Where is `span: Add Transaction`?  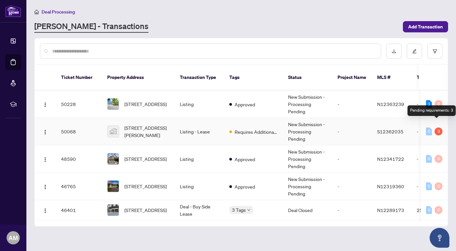
span: Add Transaction is located at coordinates (425, 27).